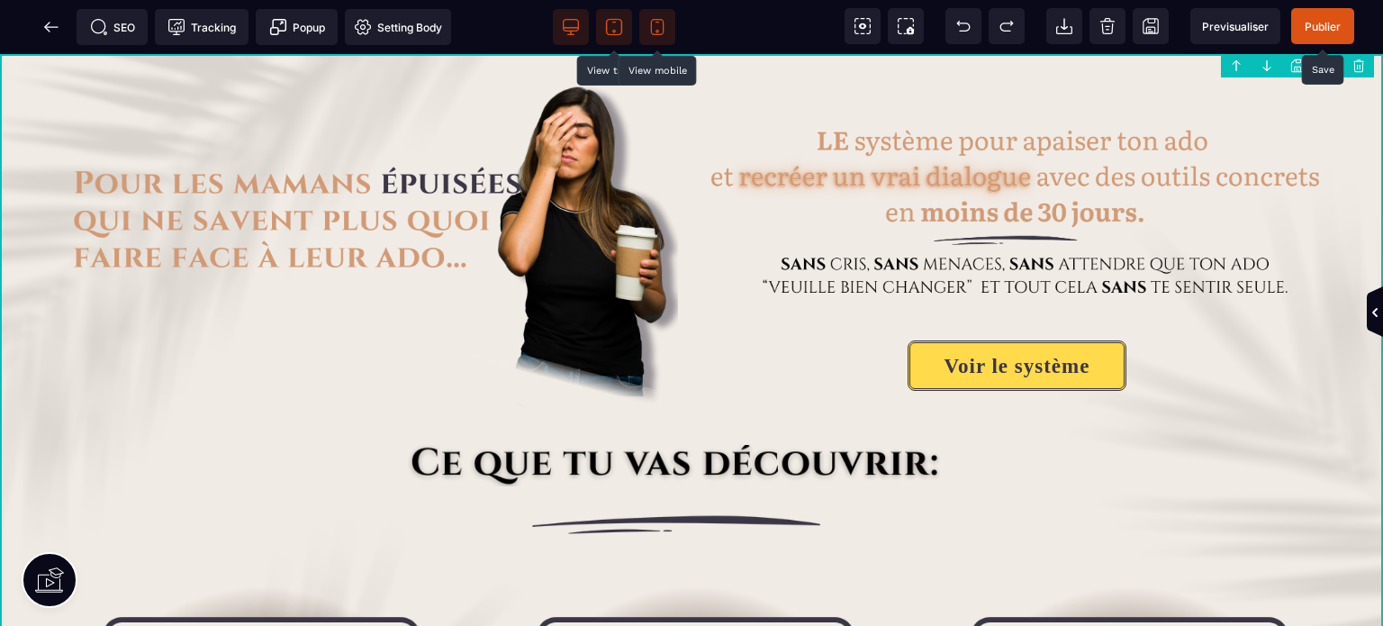  Describe the element at coordinates (691, 411) in the screenshot. I see `img: f8636147bfda1fd022e1d76bfd7628a5_ce_que_tu_vas_decouvrir_2.png` at that location.